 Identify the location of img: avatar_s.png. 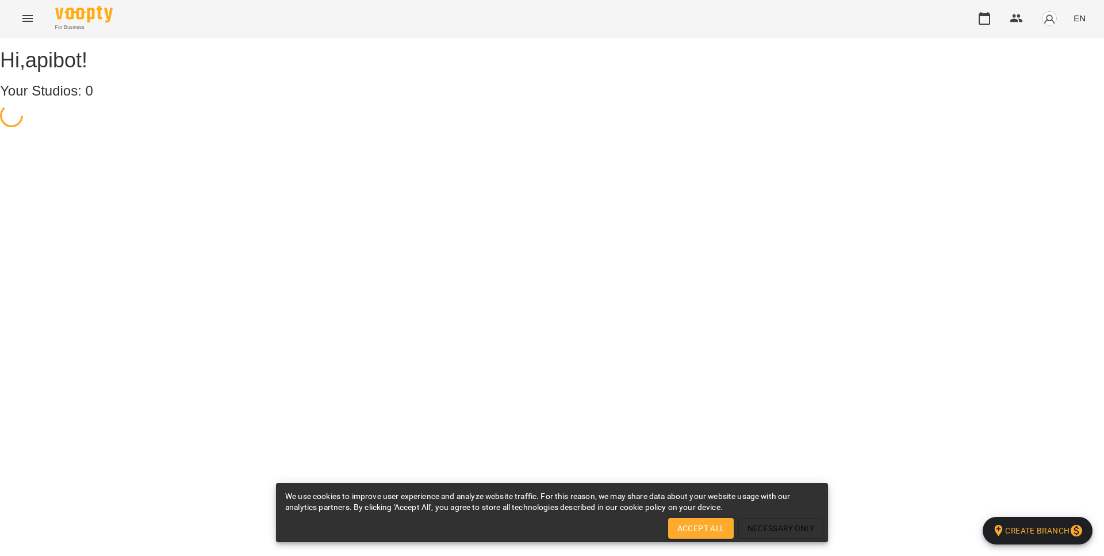
(1050, 18).